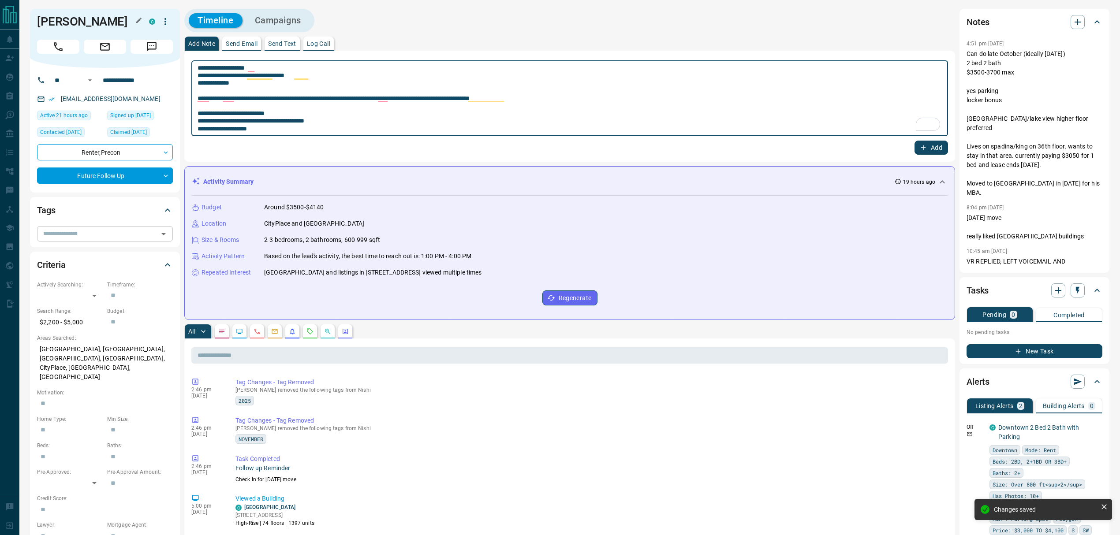 The width and height of the screenshot is (1120, 535). Describe the element at coordinates (1034, 332) in the screenshot. I see `p: No pending tasks` at that location.